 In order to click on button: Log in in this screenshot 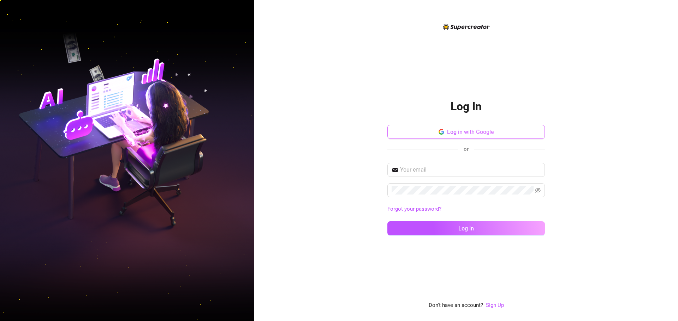, I will do `click(466, 229)`.